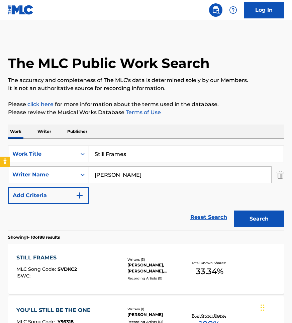 Image resolution: width=292 pixels, height=323 pixels. I want to click on a: Reset Search, so click(209, 217).